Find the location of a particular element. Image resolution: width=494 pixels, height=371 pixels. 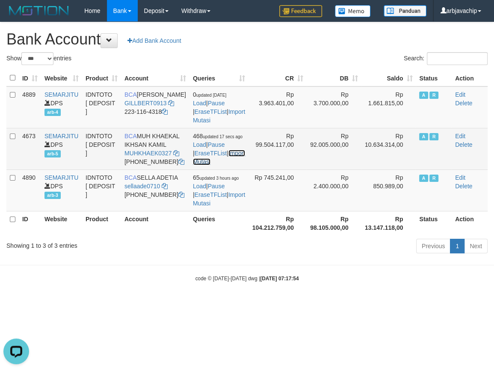

td: Rp 3.963.401,00 is located at coordinates (278, 107).